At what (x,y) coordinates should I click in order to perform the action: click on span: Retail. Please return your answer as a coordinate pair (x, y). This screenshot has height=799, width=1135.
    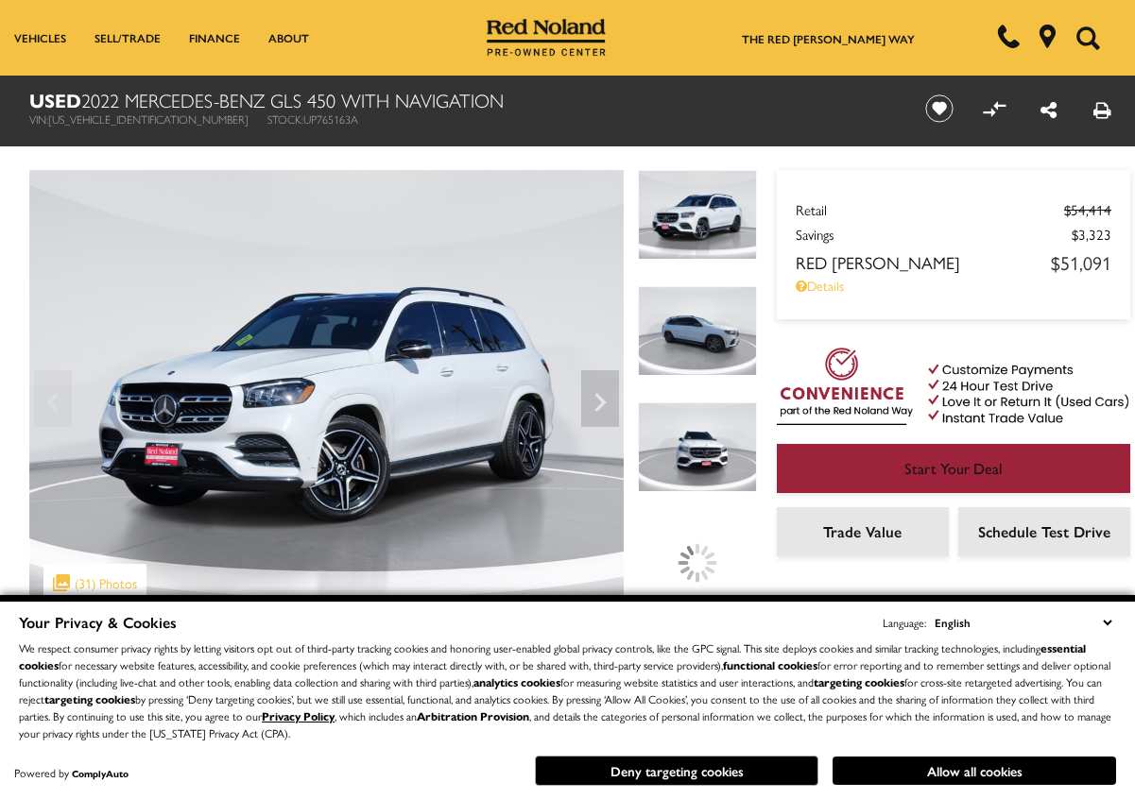
    Looking at the image, I should click on (930, 209).